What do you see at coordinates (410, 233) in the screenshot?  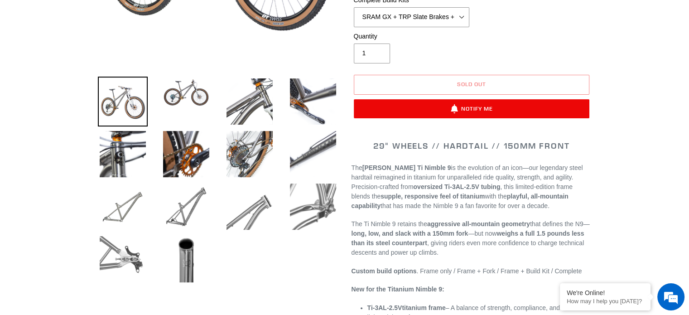 I see `strong: long, low, and slack with a 150mm fork` at bounding box center [410, 233].